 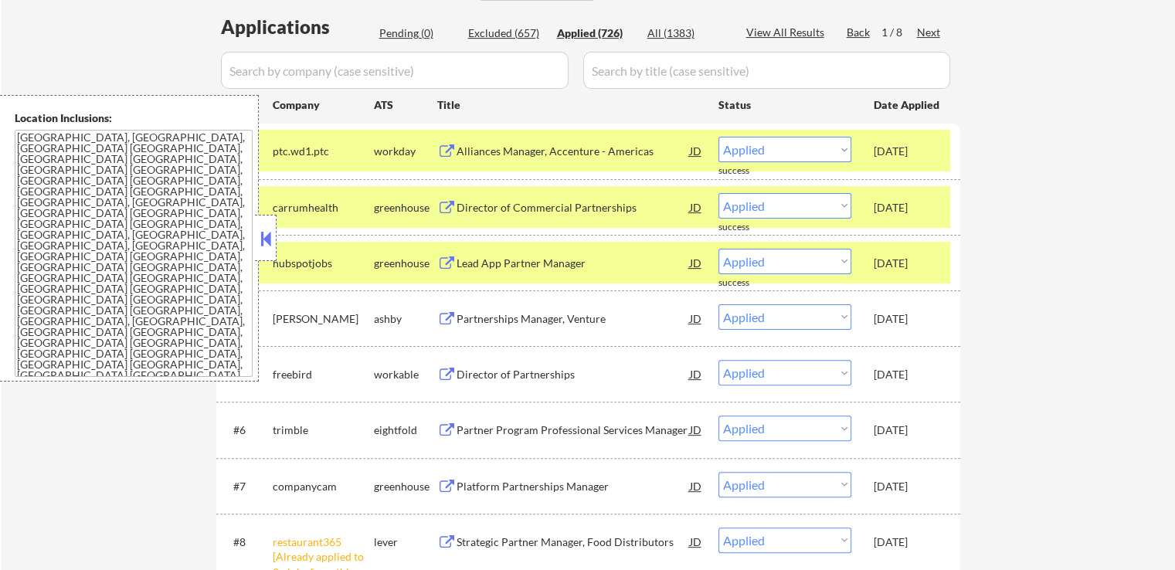 I want to click on div: companycam, so click(x=323, y=487).